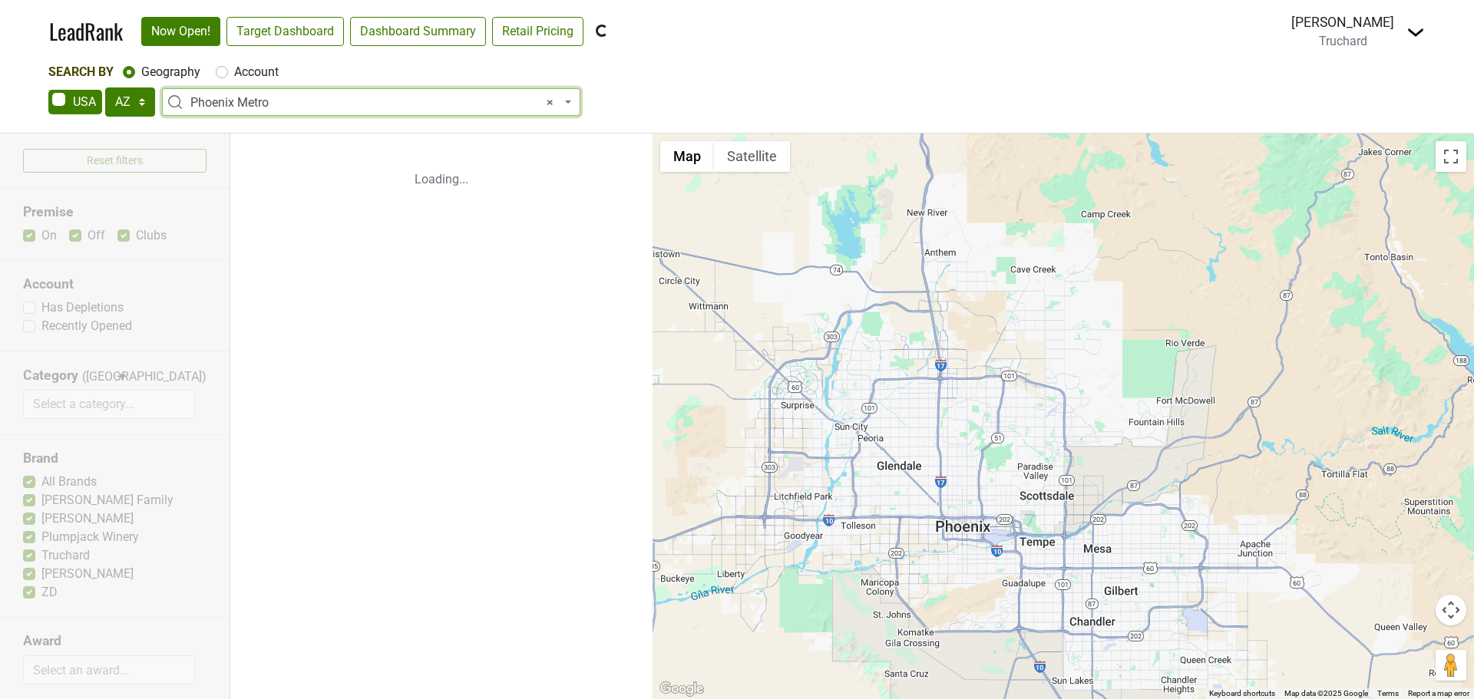  I want to click on button: Toggle fullscreen view, so click(1451, 157).